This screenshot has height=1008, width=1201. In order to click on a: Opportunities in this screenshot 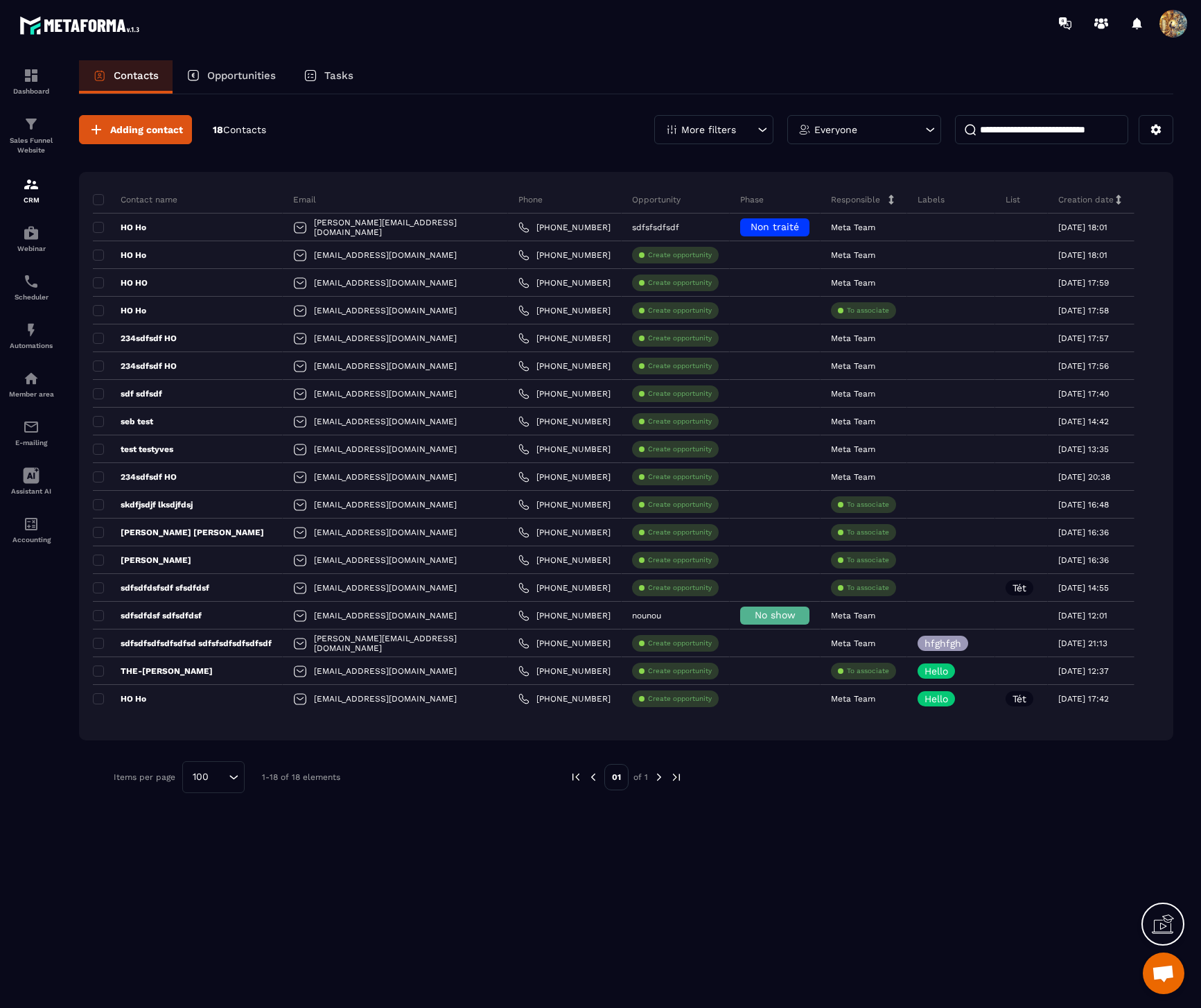, I will do `click(231, 77)`.